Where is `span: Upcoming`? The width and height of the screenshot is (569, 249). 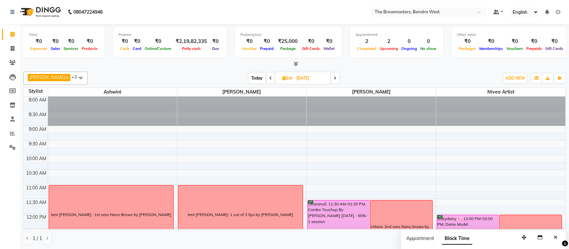 span: Upcoming is located at coordinates (389, 49).